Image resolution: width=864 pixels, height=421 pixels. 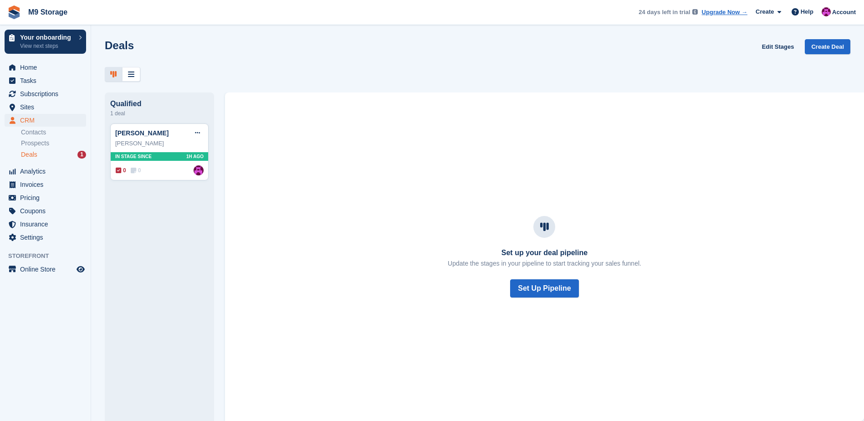 I want to click on a: Deals 1, so click(x=53, y=154).